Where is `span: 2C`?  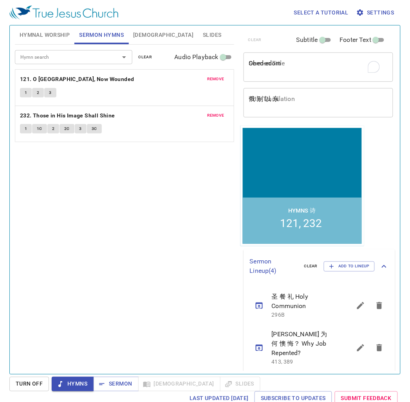
span: 2C is located at coordinates (67, 129).